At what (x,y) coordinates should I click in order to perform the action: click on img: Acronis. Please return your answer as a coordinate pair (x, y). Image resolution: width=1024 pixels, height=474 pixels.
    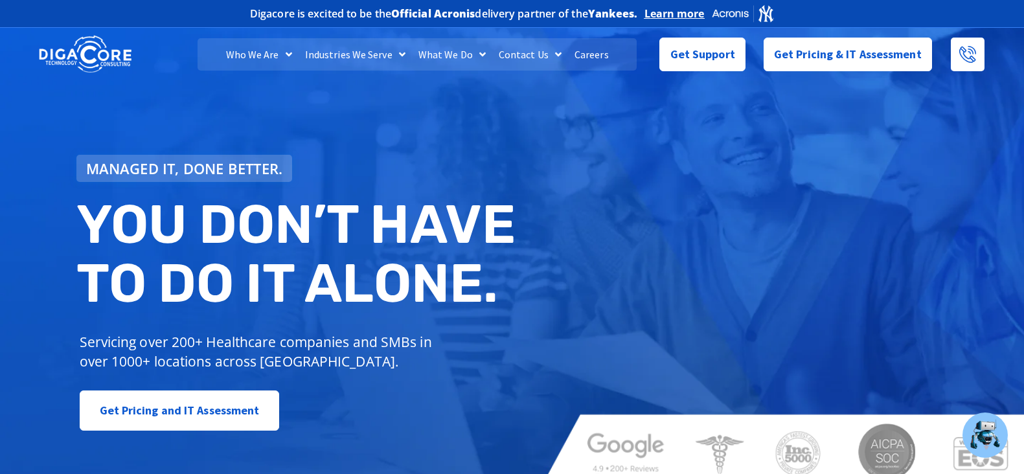
    Looking at the image, I should click on (743, 13).